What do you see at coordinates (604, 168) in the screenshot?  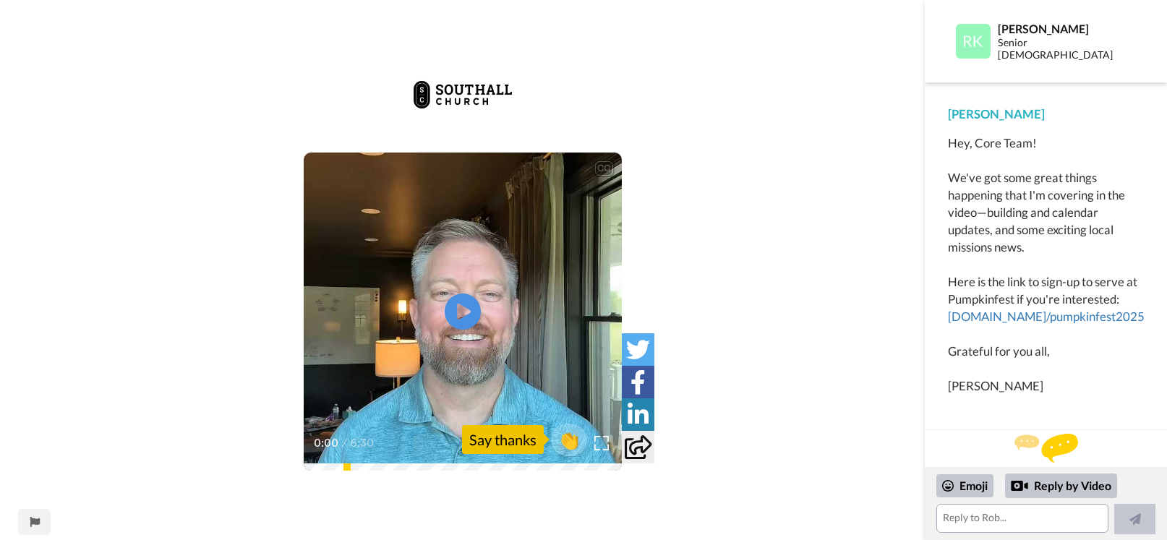 I see `div: CC` at bounding box center [604, 168].